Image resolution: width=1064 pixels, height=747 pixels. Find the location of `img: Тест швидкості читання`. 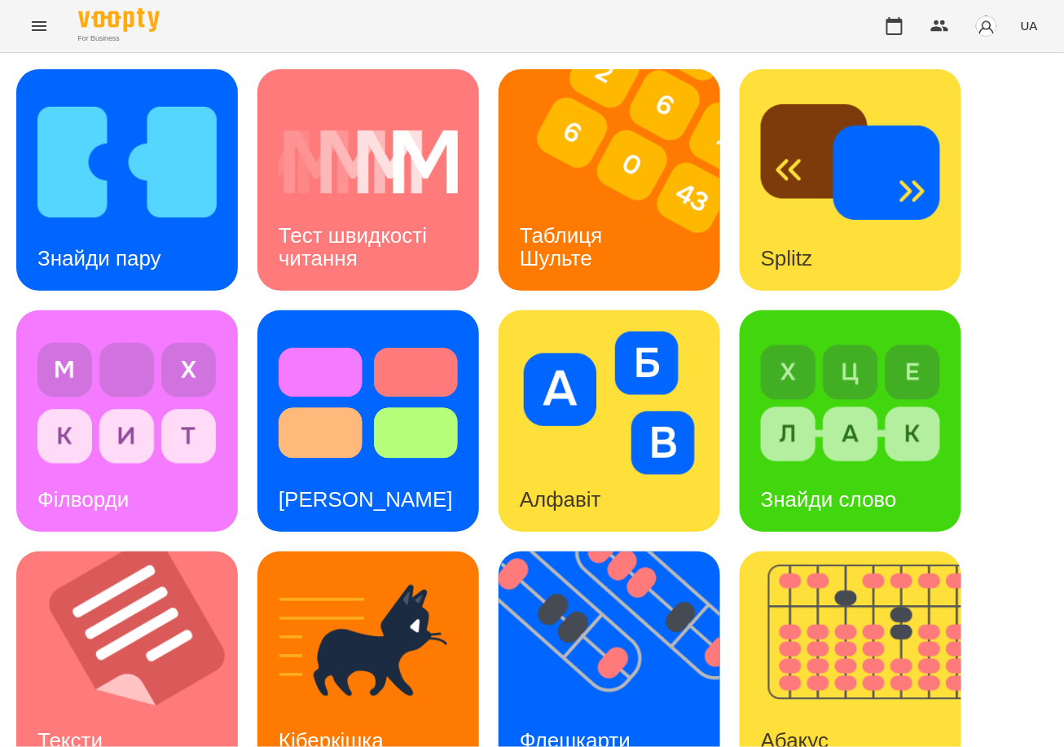

img: Тест швидкості читання is located at coordinates (368, 162).